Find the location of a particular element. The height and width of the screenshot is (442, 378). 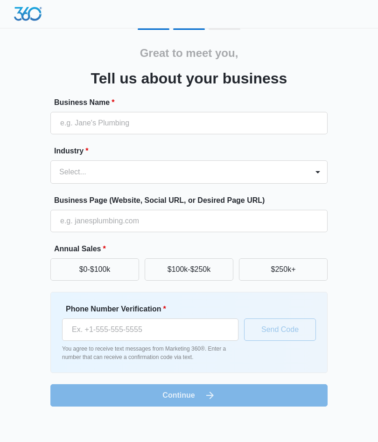

p: You agree to receive text messages from Marketing 360®. Enter a number that can receive a confirm... is located at coordinates (150, 353).